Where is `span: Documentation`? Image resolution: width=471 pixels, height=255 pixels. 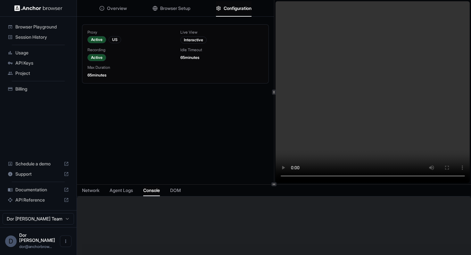 span: Documentation is located at coordinates (38, 190).